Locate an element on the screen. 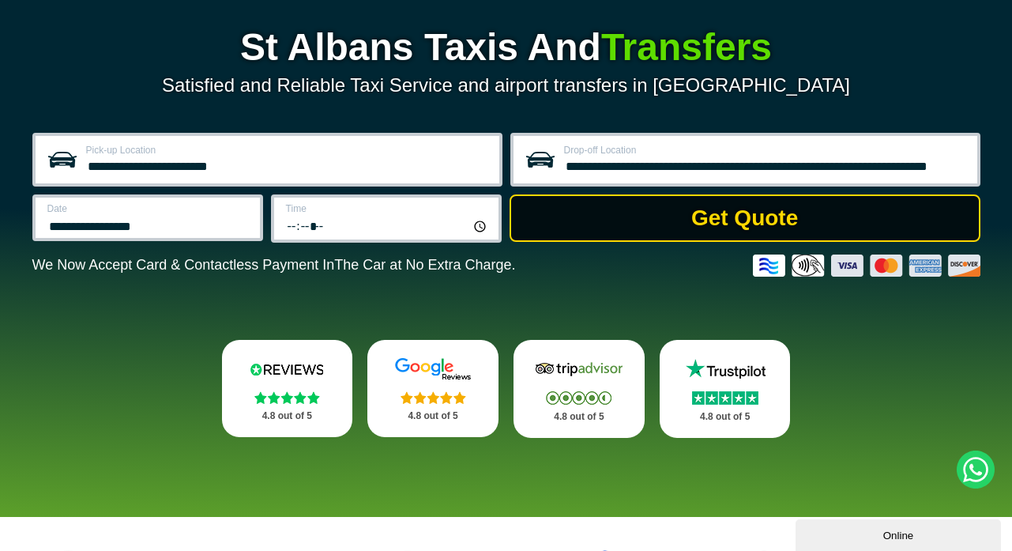 This screenshot has width=1012, height=551. label: Time is located at coordinates (387, 209).